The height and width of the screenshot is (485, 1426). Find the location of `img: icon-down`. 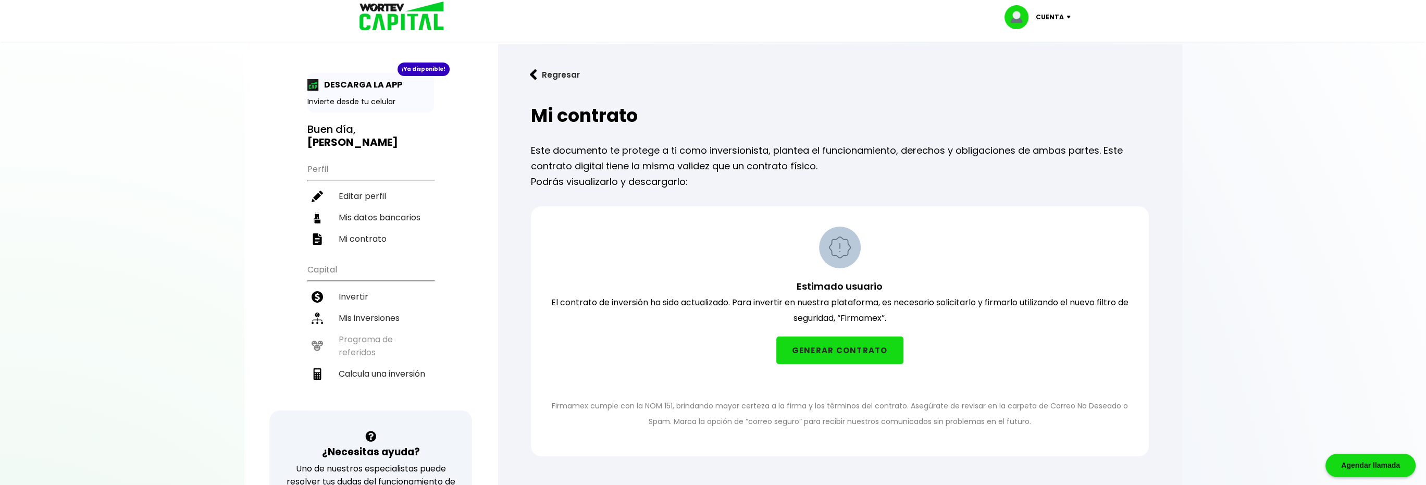

img: icon-down is located at coordinates (1071, 17).